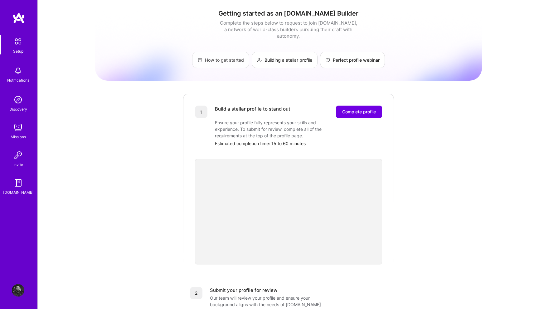  I want to click on div: Setup, so click(18, 51).